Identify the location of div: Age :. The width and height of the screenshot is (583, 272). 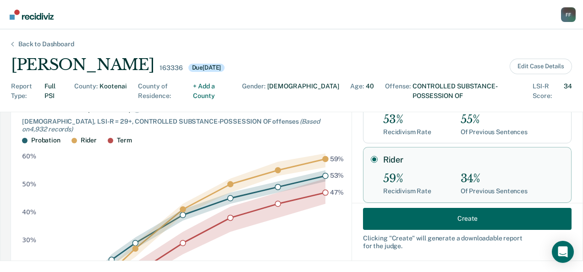
(357, 91).